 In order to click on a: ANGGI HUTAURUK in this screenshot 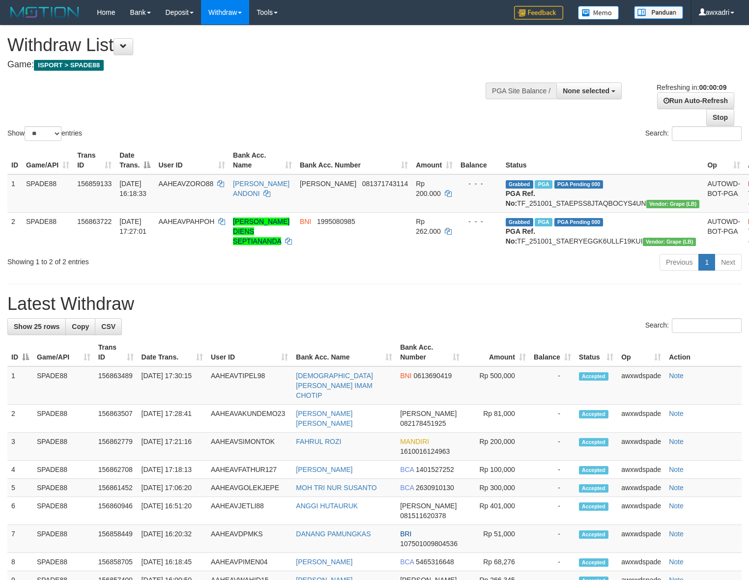, I will do `click(327, 506)`.